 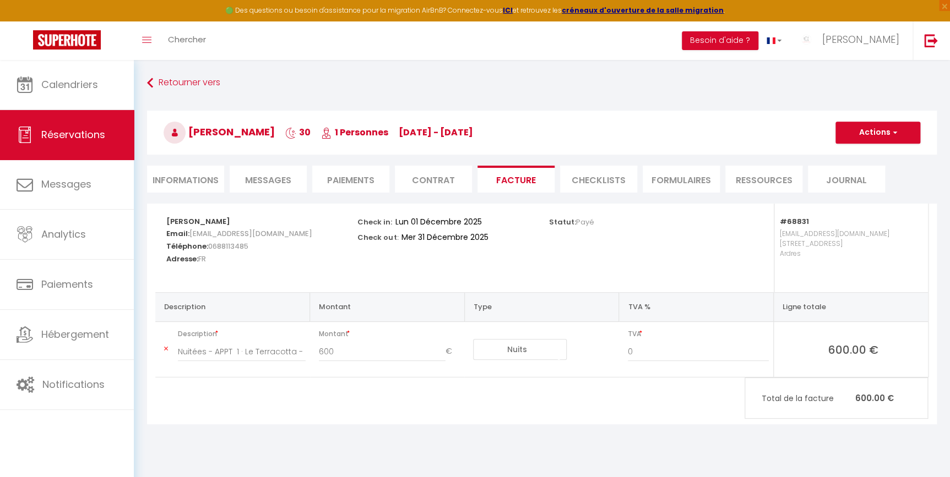 I want to click on li: CHECKLISTS, so click(x=599, y=179).